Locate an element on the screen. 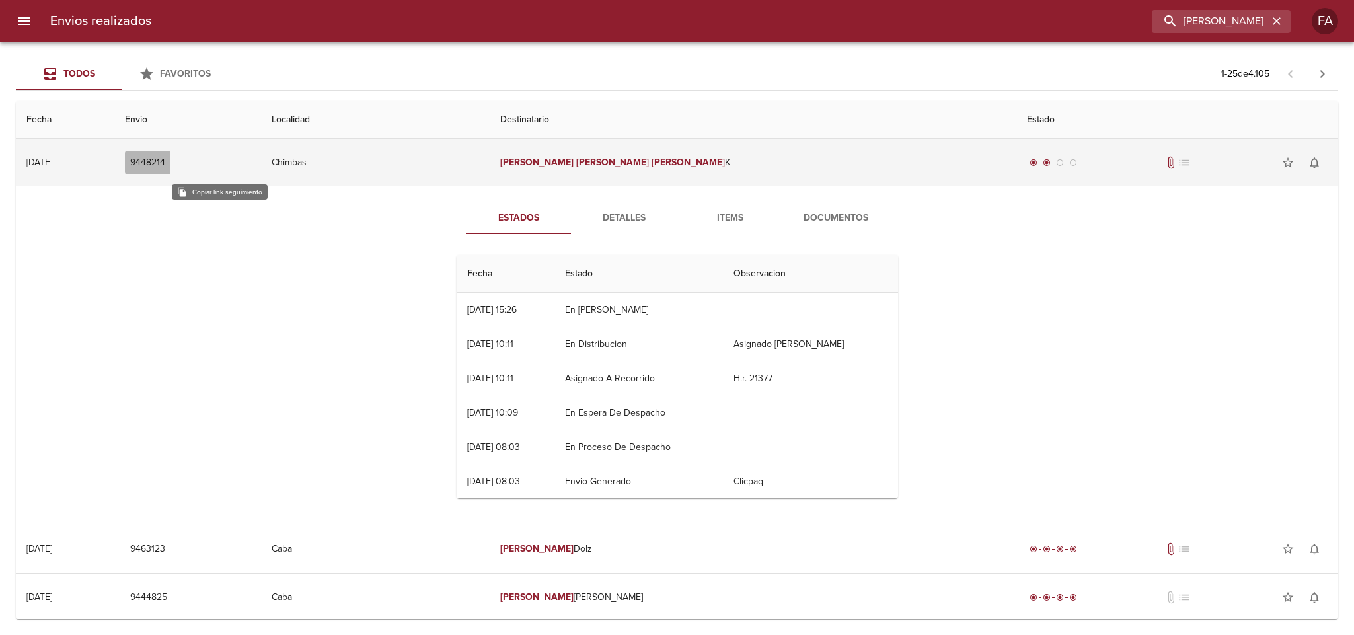 The height and width of the screenshot is (635, 1354). h6: Envios realizados is located at coordinates (100, 21).